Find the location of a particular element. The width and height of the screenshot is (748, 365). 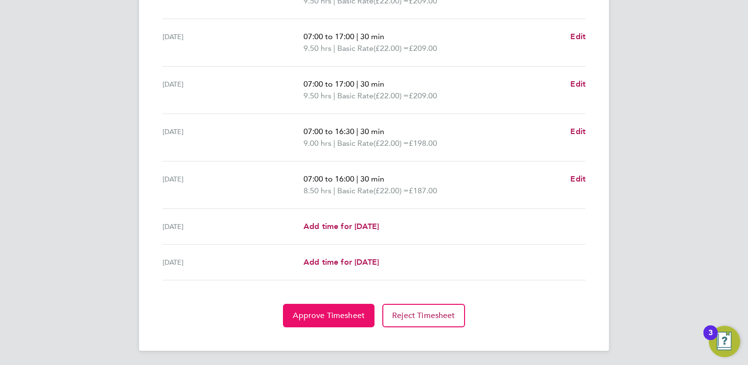

span: Approve Timesheet is located at coordinates (329, 316).